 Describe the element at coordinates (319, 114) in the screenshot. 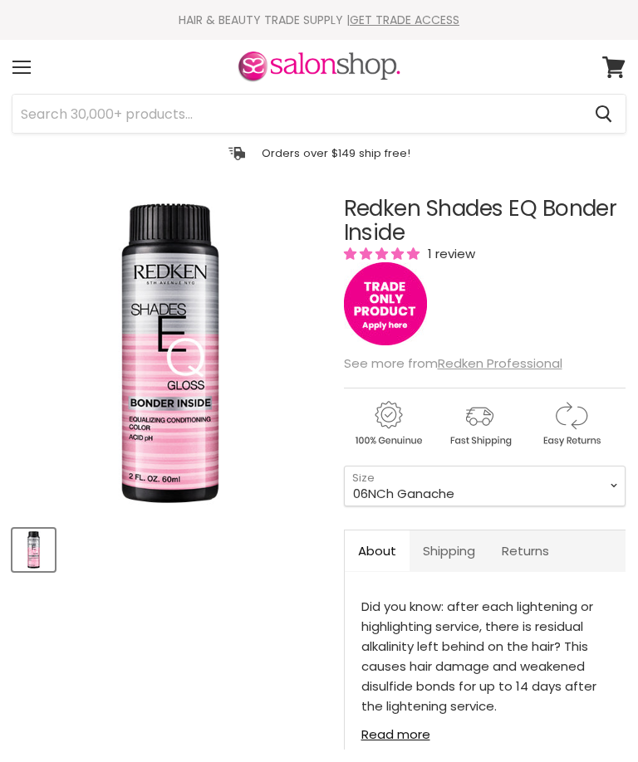

I see `form: Product` at that location.